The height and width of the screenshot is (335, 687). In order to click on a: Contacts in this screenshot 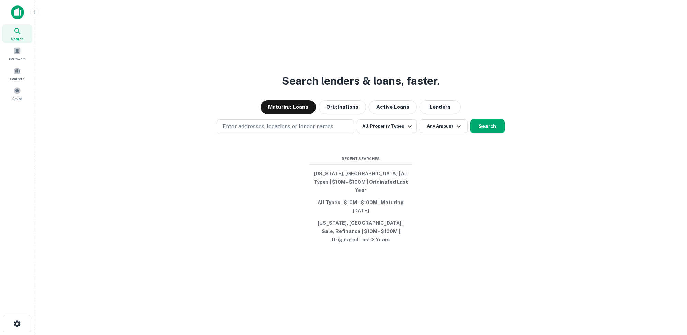, I will do `click(17, 74)`.